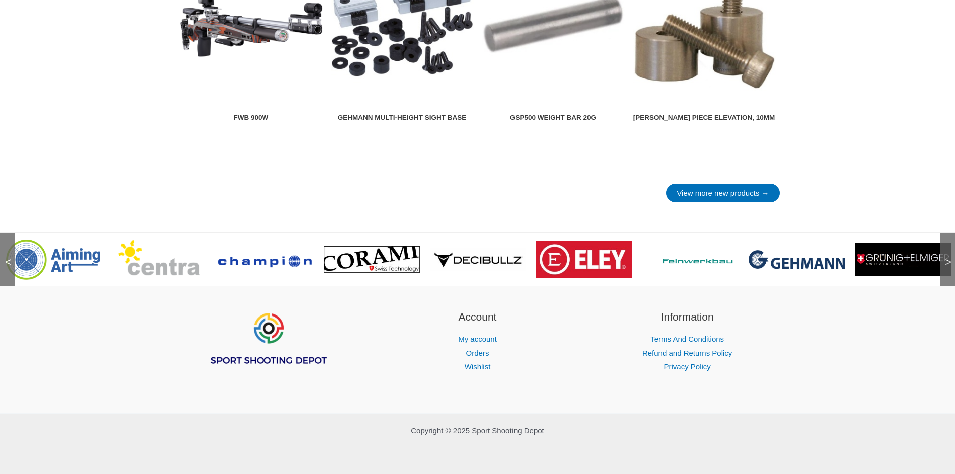 This screenshot has width=955, height=474. I want to click on div: GSP500 Weight Bar 20g, so click(553, 118).